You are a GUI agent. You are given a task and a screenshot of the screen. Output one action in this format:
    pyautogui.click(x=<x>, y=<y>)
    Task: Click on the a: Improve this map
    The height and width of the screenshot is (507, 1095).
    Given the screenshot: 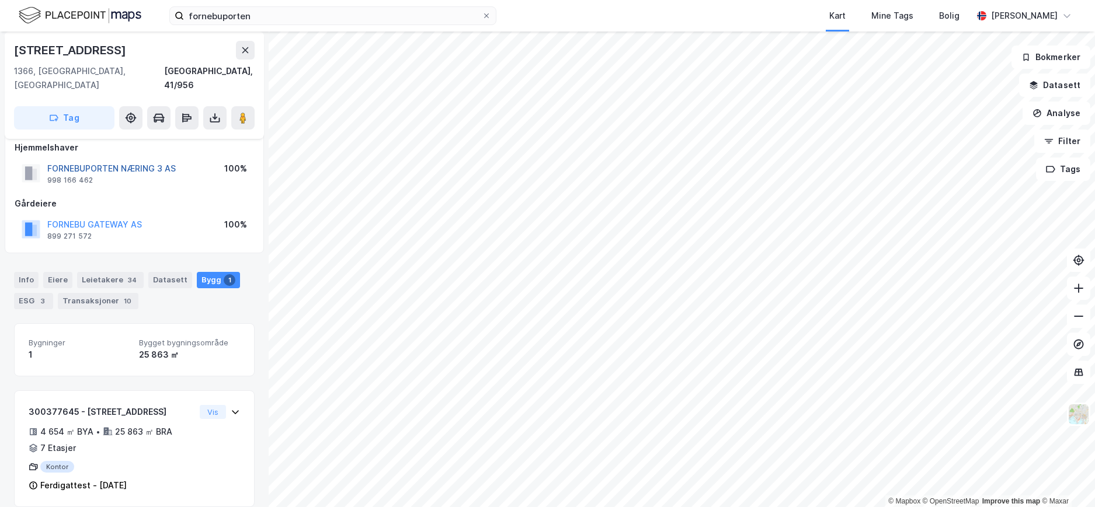 What is the action you would take?
    pyautogui.click(x=1011, y=502)
    